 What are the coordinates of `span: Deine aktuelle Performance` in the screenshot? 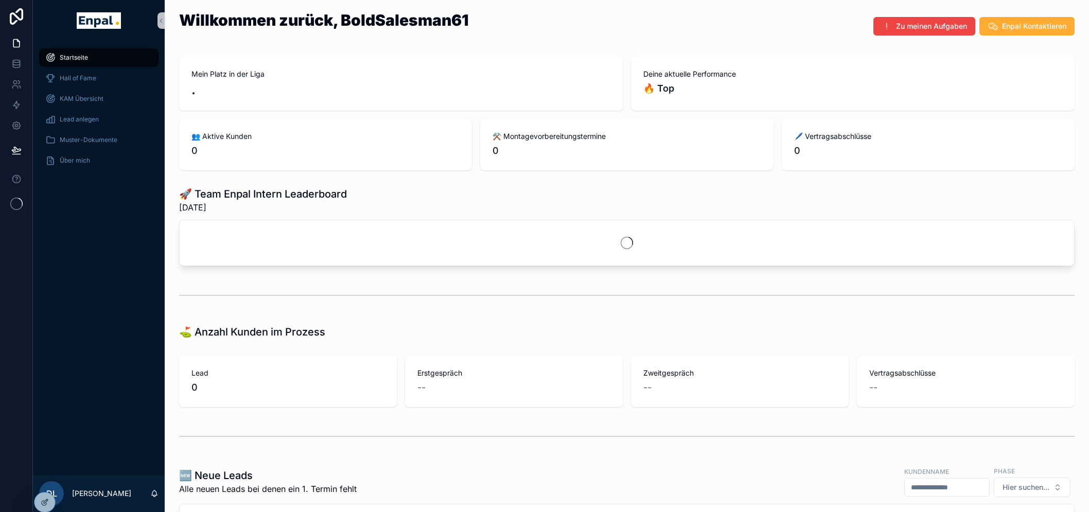 It's located at (852, 74).